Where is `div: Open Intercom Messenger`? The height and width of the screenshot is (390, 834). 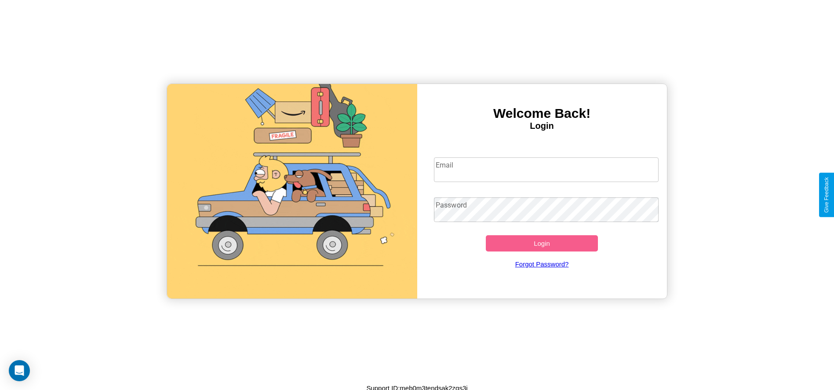
div: Open Intercom Messenger is located at coordinates (19, 371).